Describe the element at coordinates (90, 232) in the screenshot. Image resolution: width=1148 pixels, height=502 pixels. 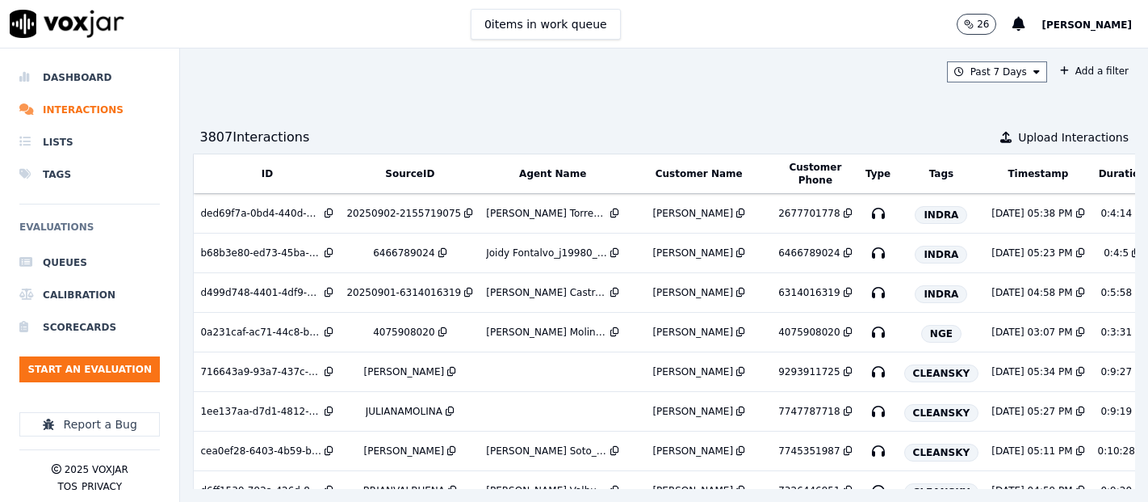
I see `h6: Evaluations` at that location.